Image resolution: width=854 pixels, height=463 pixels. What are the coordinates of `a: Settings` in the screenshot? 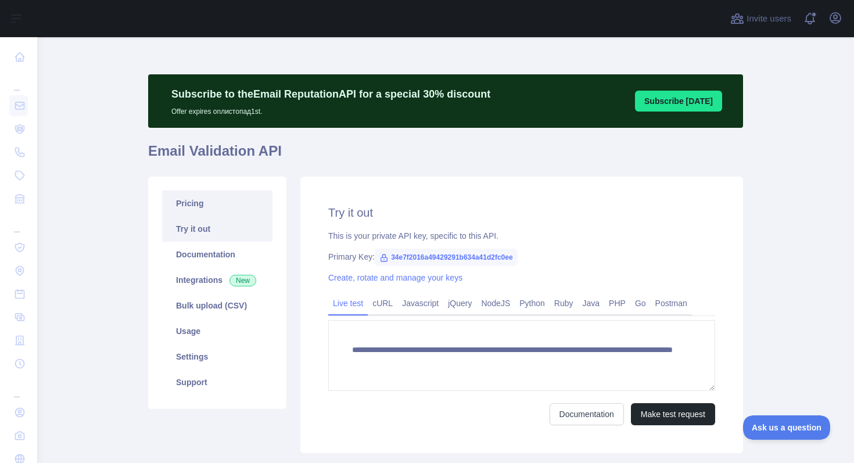 It's located at (217, 357).